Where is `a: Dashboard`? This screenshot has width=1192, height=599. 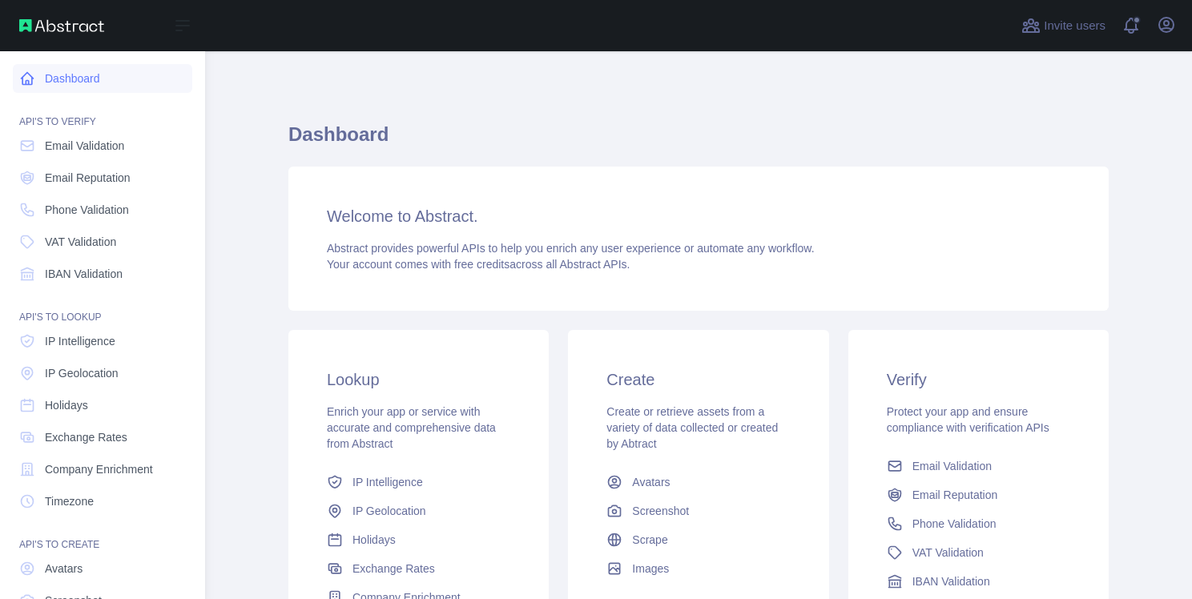
a: Dashboard is located at coordinates (103, 79).